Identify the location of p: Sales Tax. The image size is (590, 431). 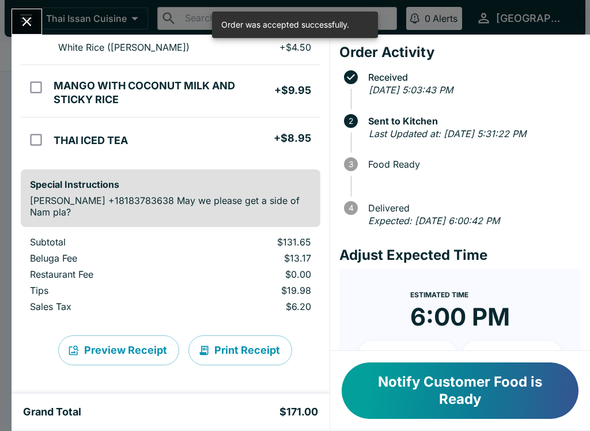
(103, 306).